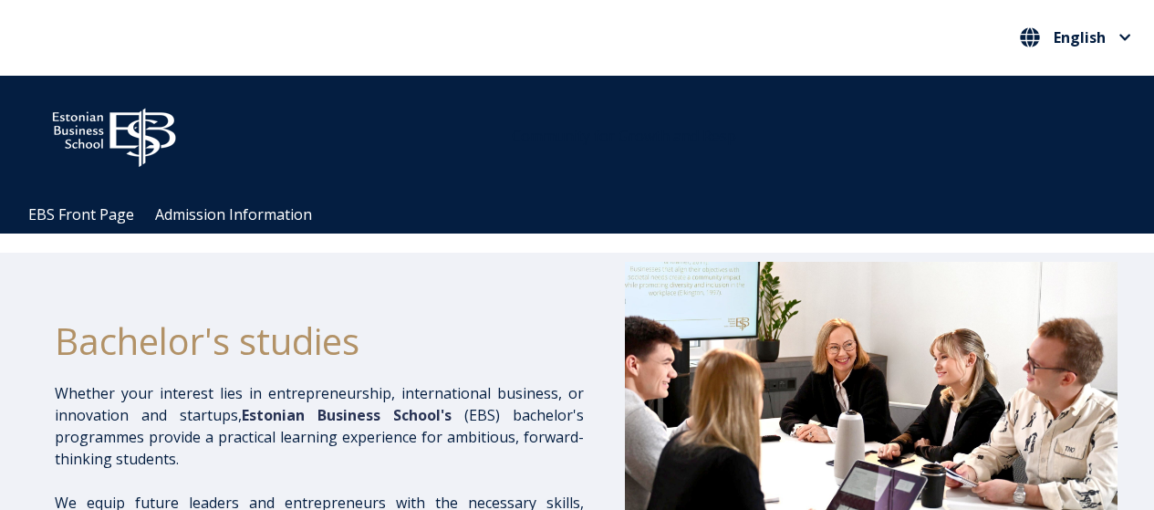 The image size is (1154, 510). What do you see at coordinates (234, 214) in the screenshot?
I see `a: Admission Information` at bounding box center [234, 214].